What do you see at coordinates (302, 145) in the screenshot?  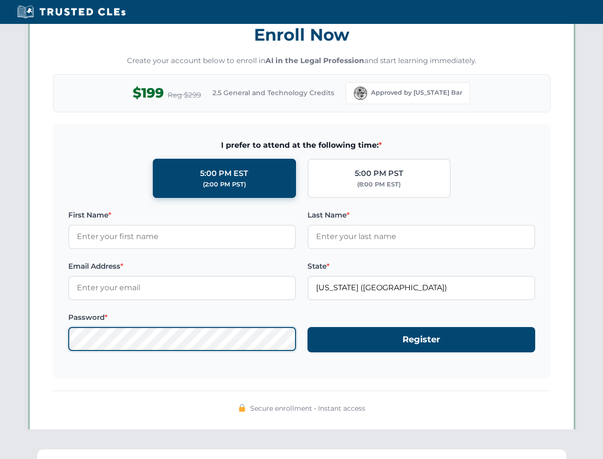 I see `span: I prefer to attend at the following time:` at bounding box center [302, 145].